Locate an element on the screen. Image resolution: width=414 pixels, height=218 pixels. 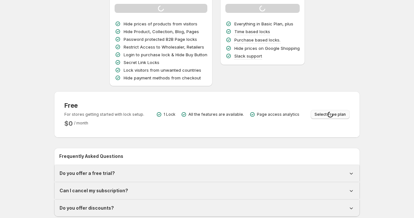
h1: Can I cancel my subscription? is located at coordinates (94, 191).